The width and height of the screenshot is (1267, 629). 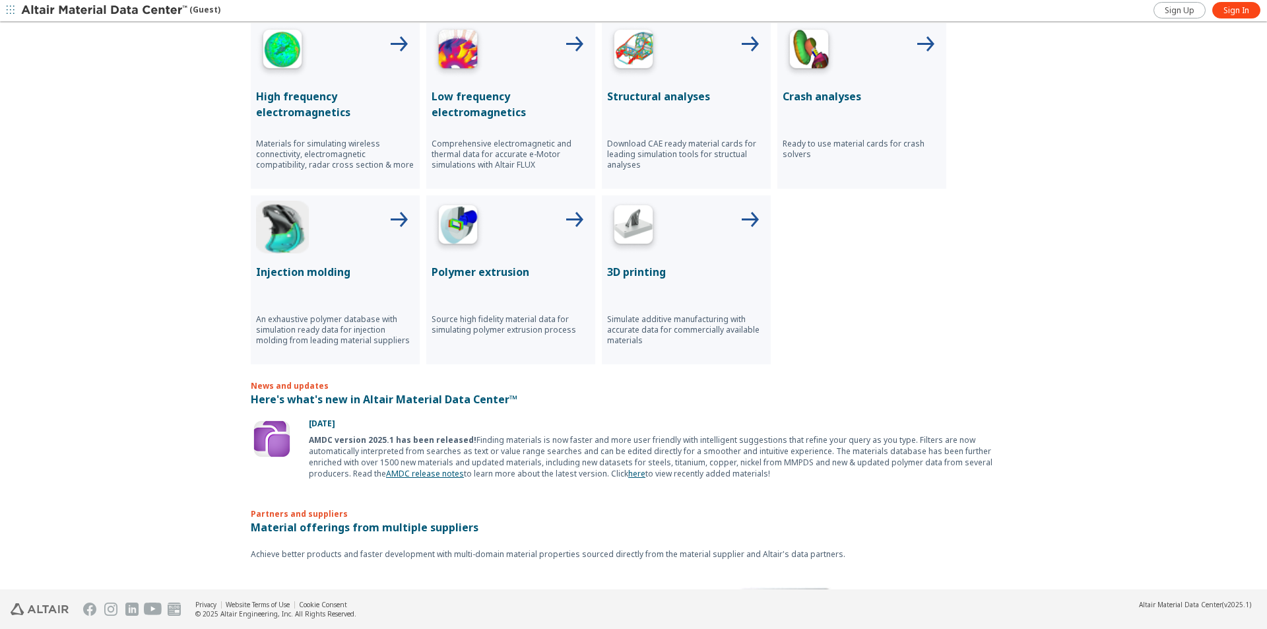 What do you see at coordinates (335, 104) in the screenshot?
I see `button: High Frequency IconHigh frequency electromagneticsMaterials for simulating wireless connectivity,...` at bounding box center [335, 104].